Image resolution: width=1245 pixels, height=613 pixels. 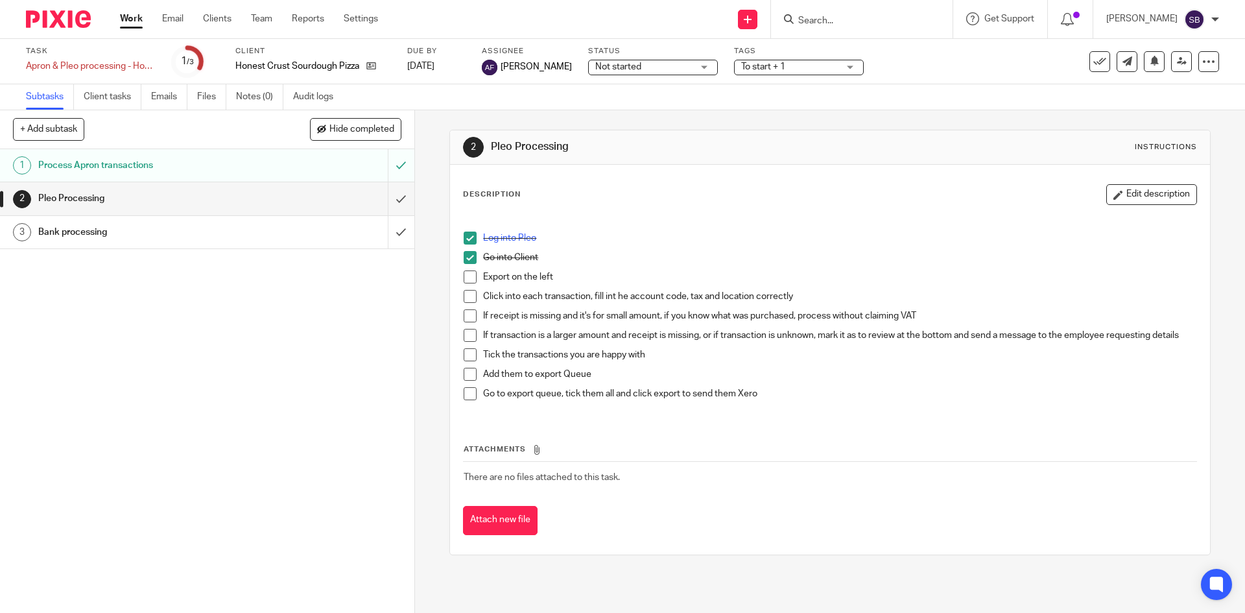 What do you see at coordinates (131, 19) in the screenshot?
I see `a: Work` at bounding box center [131, 19].